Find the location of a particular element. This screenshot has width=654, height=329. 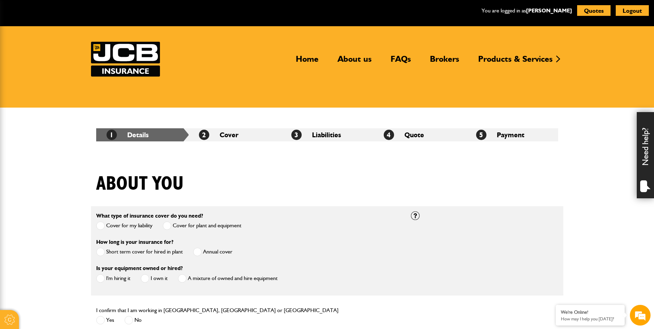

span: 4 is located at coordinates (389, 135).